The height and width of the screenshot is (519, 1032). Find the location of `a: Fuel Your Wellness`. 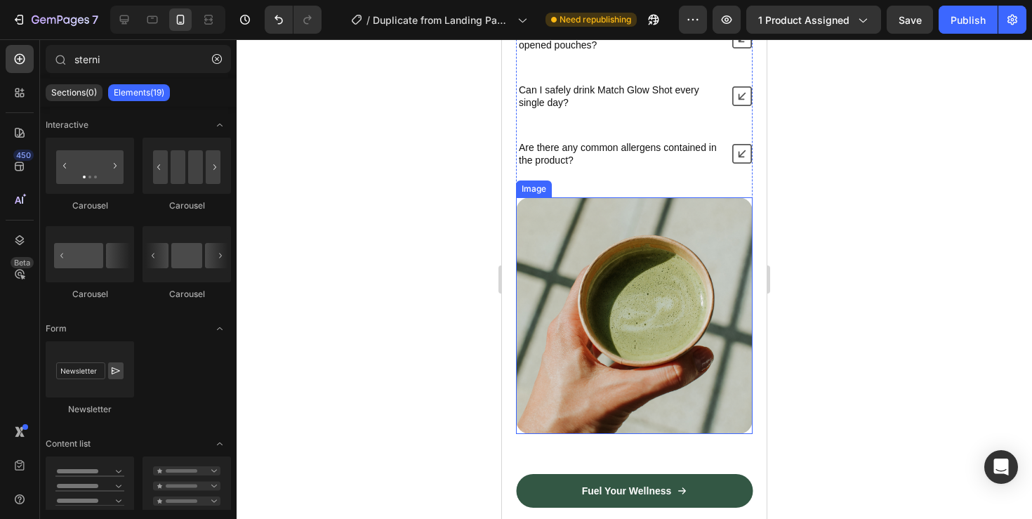

a: Fuel Your Wellness is located at coordinates (132, 452).